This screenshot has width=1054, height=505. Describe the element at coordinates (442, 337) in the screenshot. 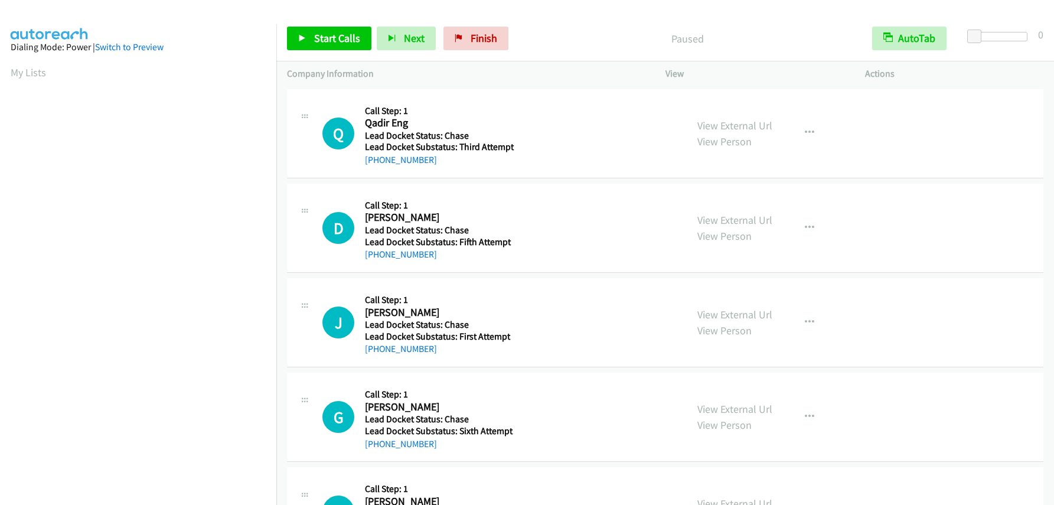

I see `h5: Lead Docket Substatus: First Attempt` at that location.